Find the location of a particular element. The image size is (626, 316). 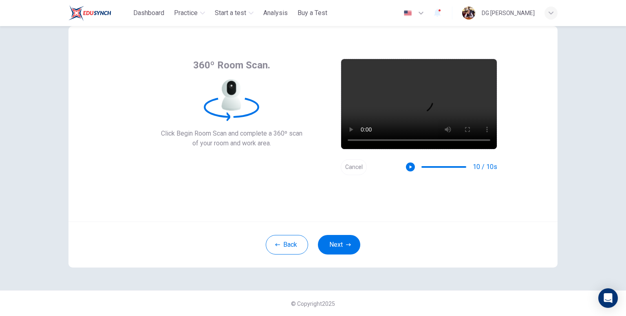

button: Analysis is located at coordinates (276, 13).